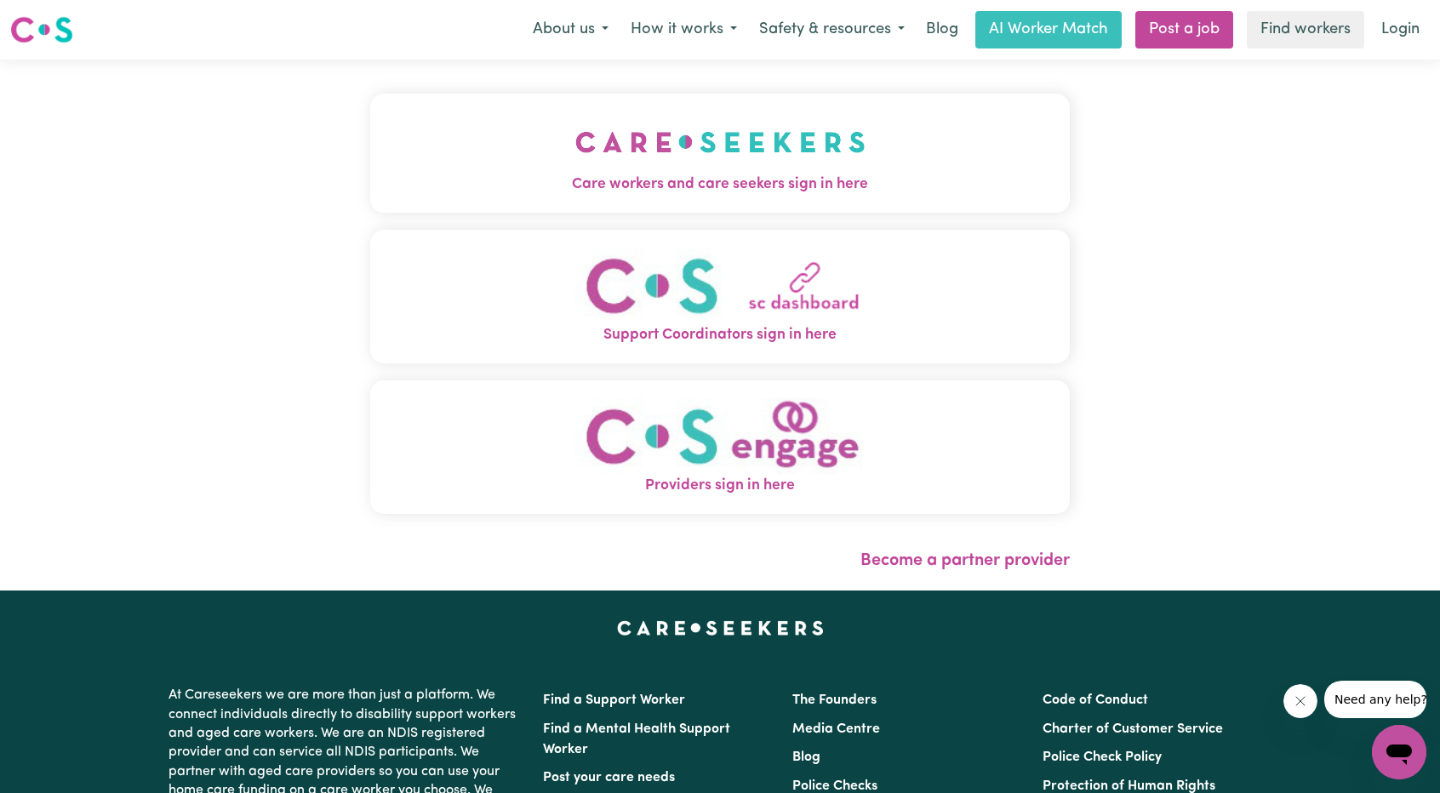  What do you see at coordinates (614, 700) in the screenshot?
I see `a: Find a Support Worker` at bounding box center [614, 700].